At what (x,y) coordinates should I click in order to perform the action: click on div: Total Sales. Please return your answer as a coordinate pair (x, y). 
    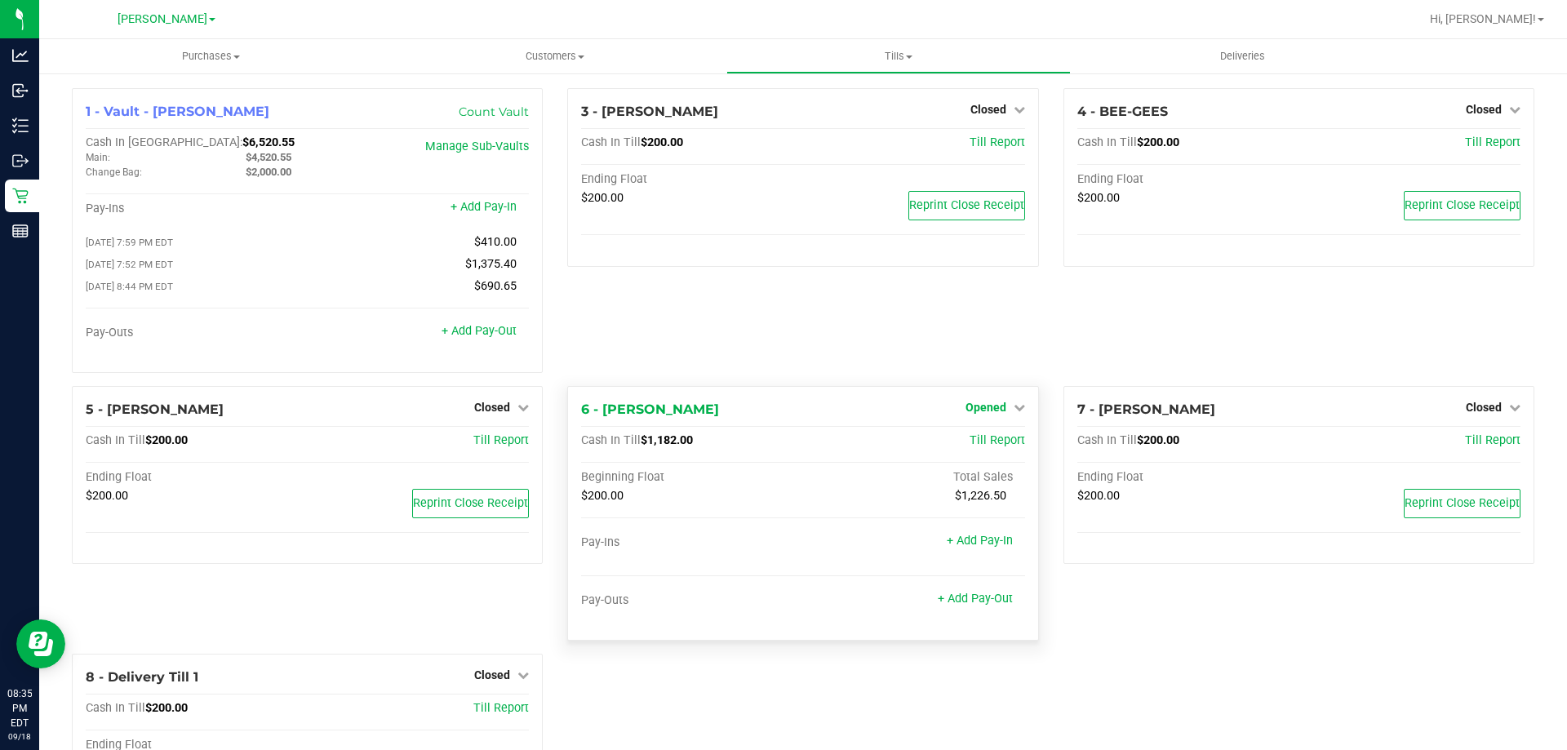
    Looking at the image, I should click on (914, 478).